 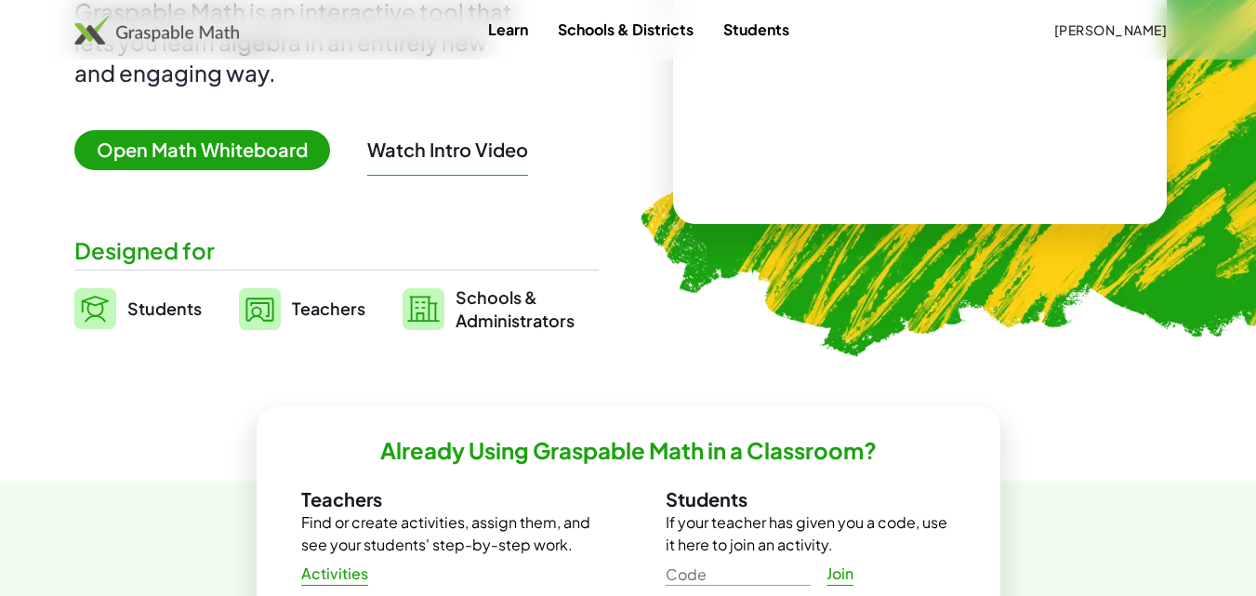 What do you see at coordinates (626, 29) in the screenshot?
I see `a: Schools & Districts` at bounding box center [626, 29].